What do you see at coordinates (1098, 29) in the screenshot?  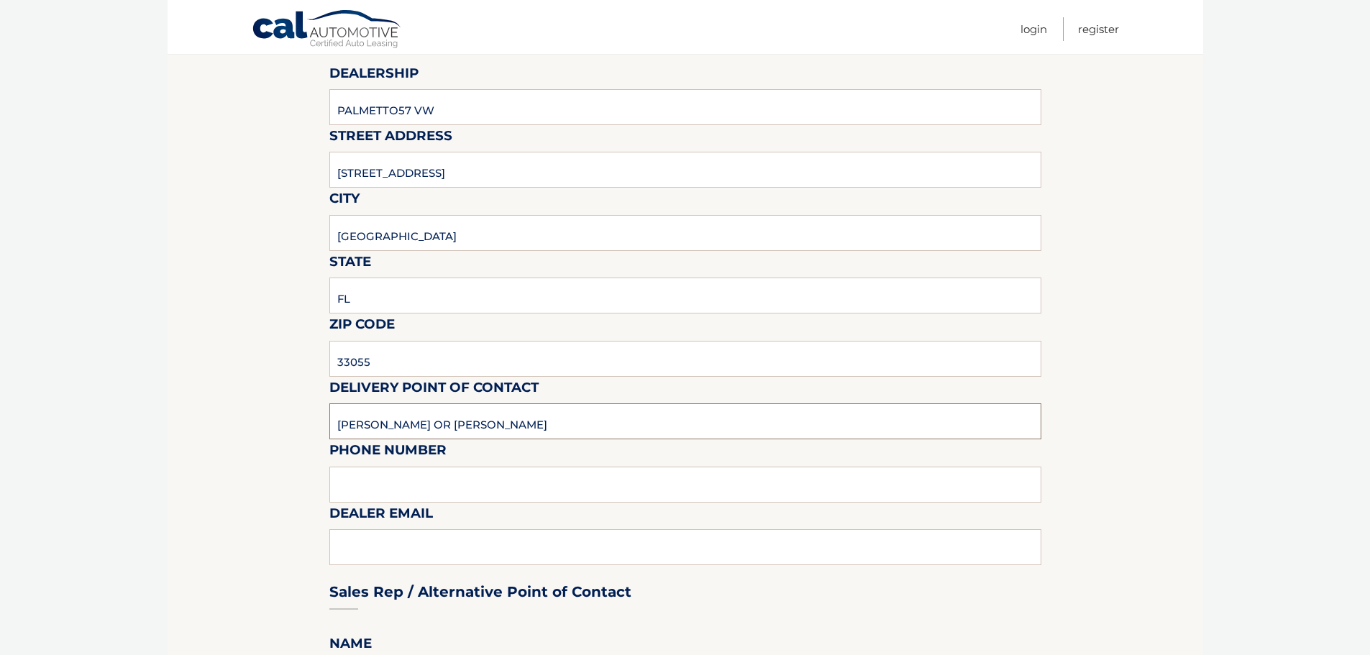 I see `a: Register` at bounding box center [1098, 29].